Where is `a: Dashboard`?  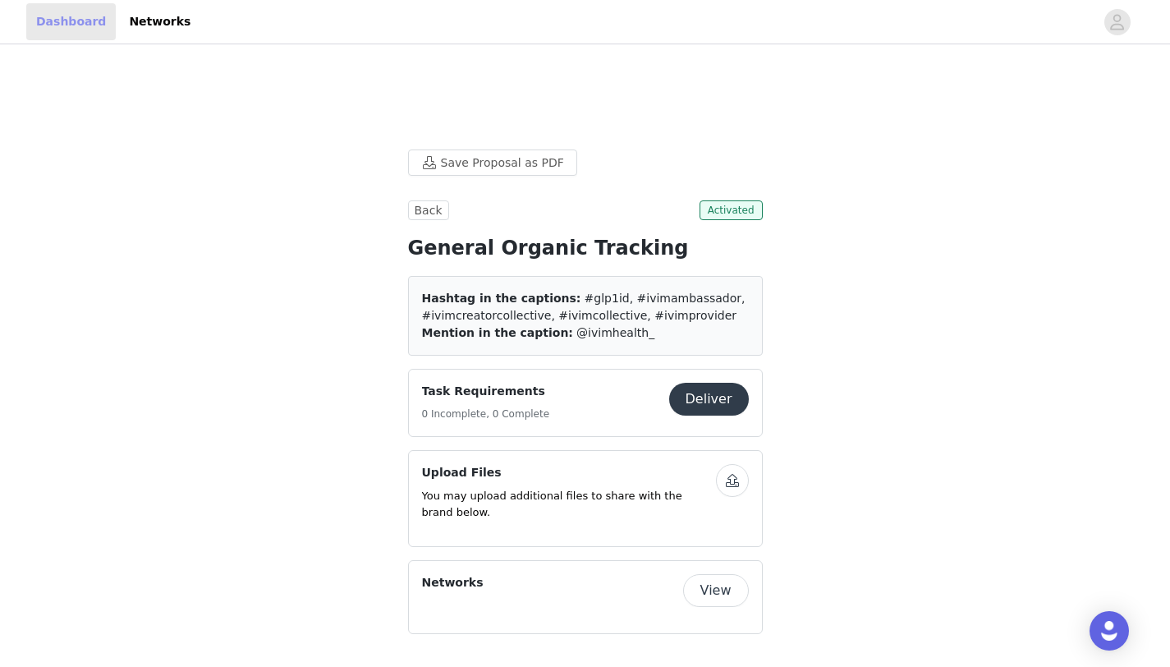
a: Dashboard is located at coordinates (71, 21).